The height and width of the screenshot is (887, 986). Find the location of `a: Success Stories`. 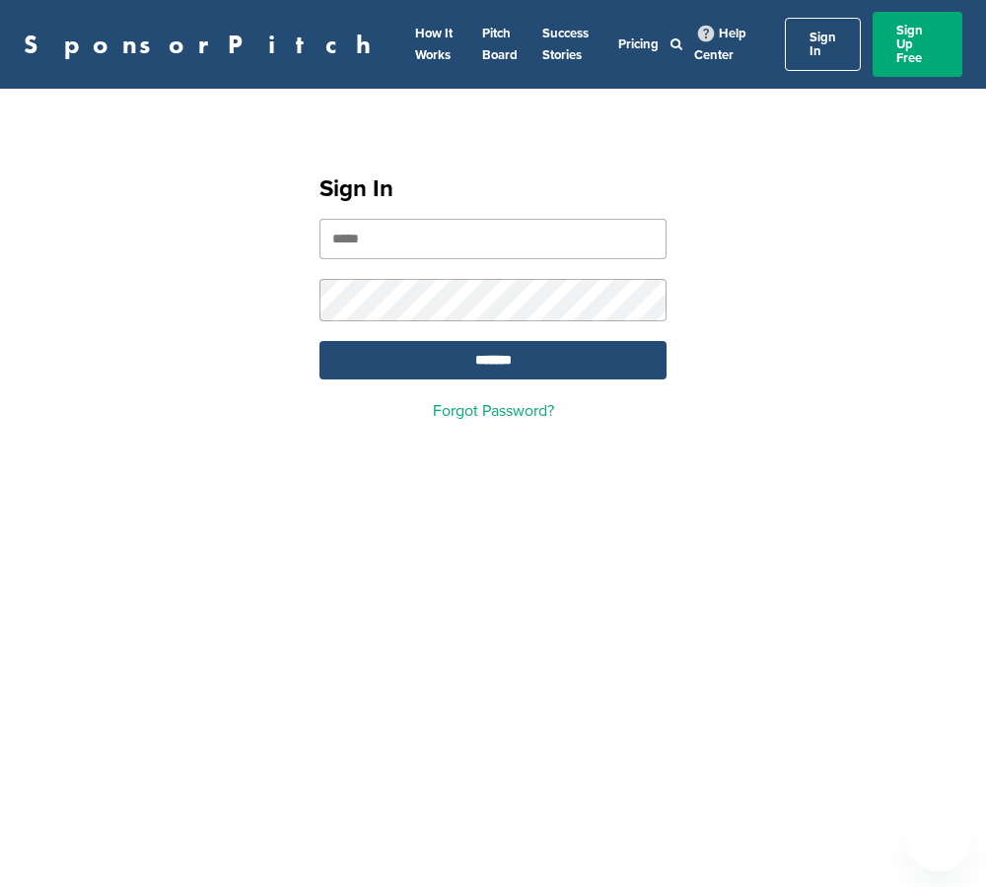

a: Success Stories is located at coordinates (565, 44).